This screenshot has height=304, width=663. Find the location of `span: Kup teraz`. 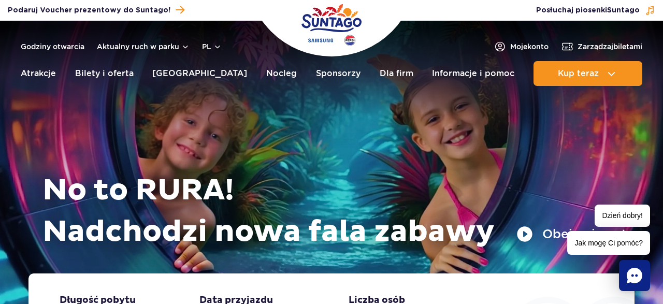

span: Kup teraz is located at coordinates (578, 74).